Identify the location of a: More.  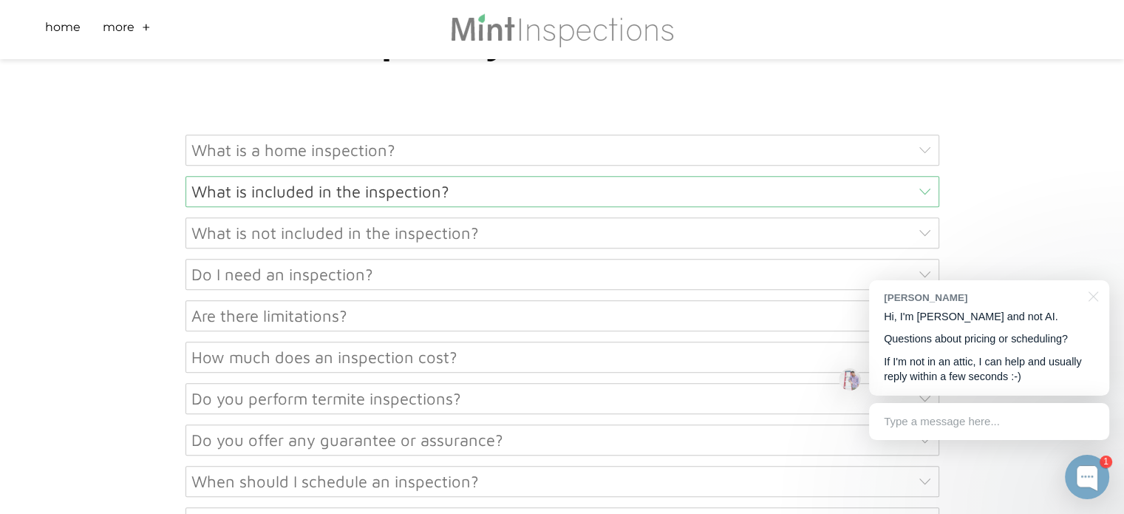
(118, 30).